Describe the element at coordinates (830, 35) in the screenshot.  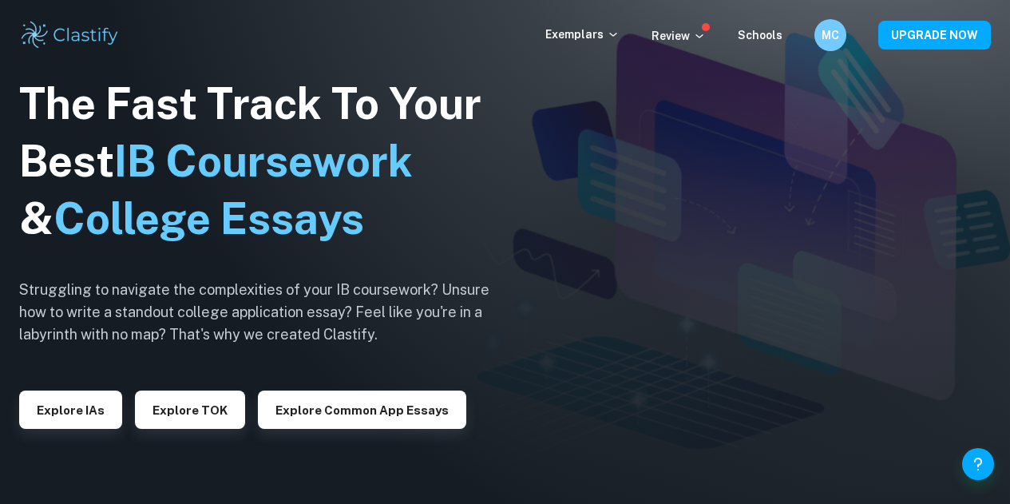
I see `button: MC` at that location.